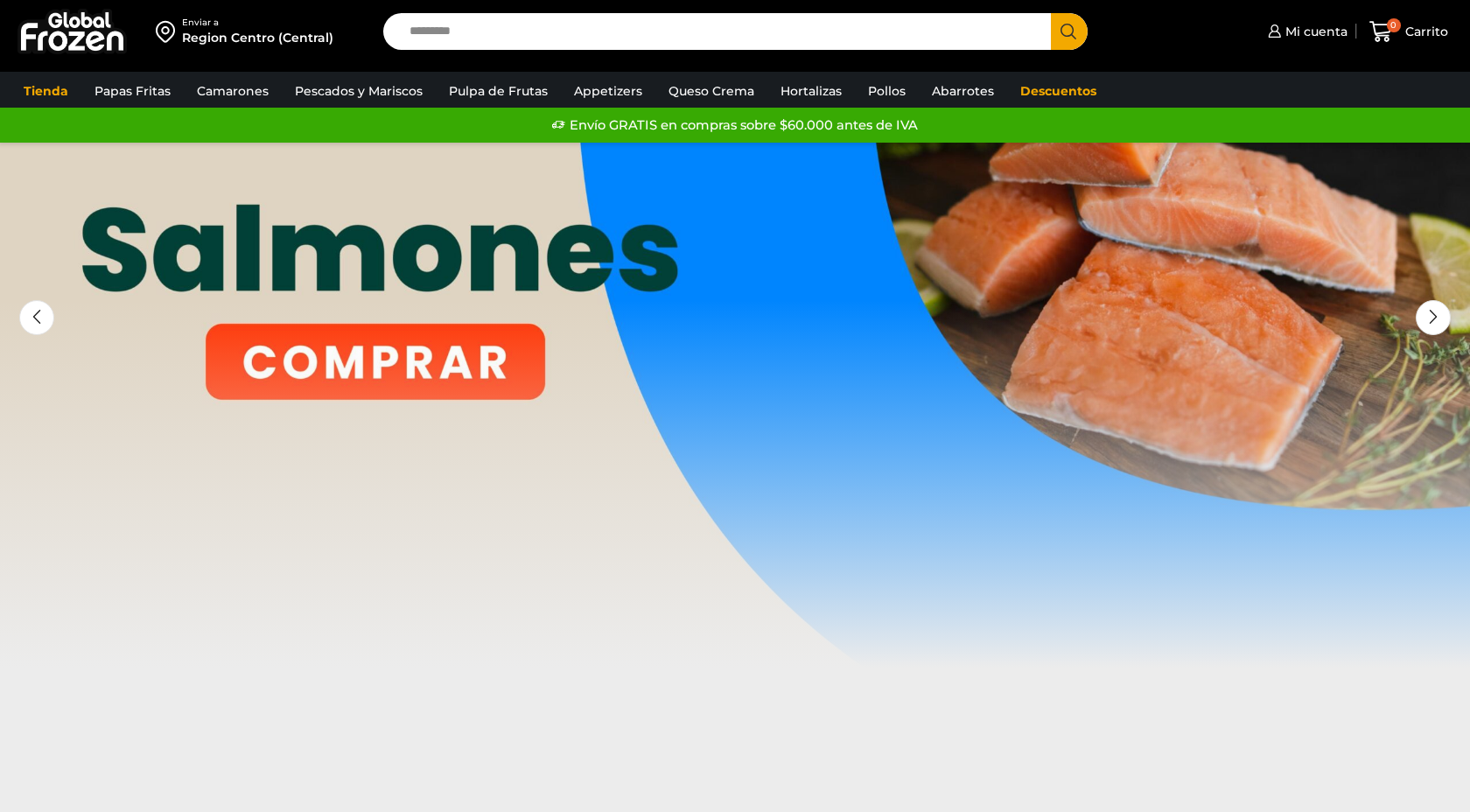 The height and width of the screenshot is (812, 1470). What do you see at coordinates (233, 91) in the screenshot?
I see `a: Camarones` at bounding box center [233, 91].